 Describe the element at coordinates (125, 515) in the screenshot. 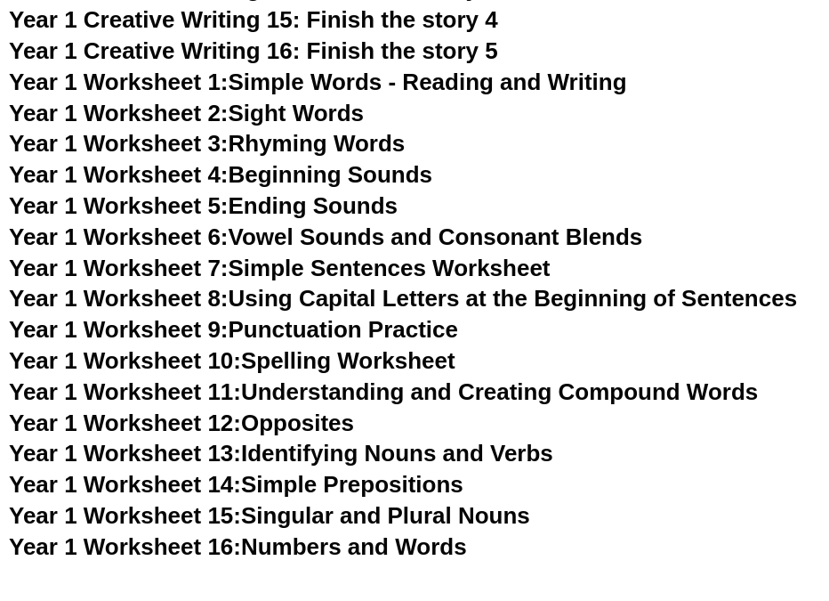

I see `span: Year 1 Worksheet 15:` at that location.